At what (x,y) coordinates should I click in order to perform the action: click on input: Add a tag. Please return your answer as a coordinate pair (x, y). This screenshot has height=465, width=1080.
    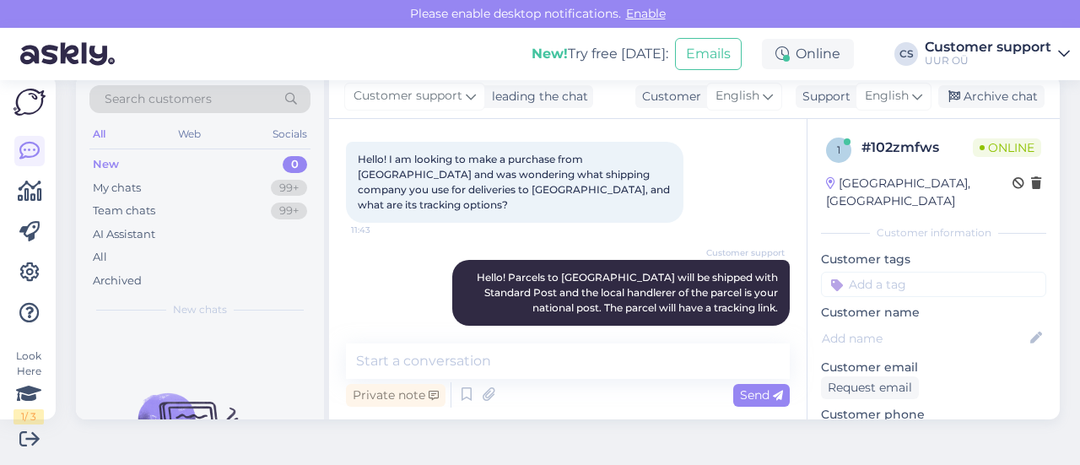
    Looking at the image, I should click on (933, 284).